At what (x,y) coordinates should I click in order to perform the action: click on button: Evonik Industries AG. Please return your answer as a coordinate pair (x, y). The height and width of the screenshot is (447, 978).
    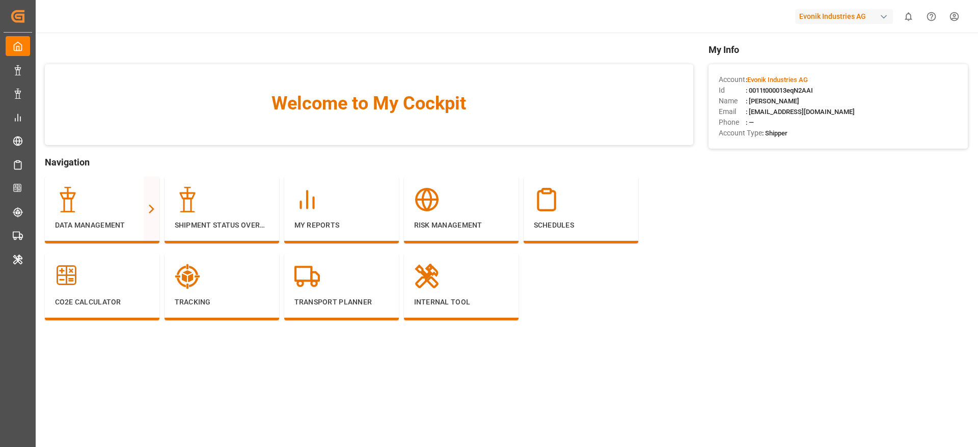
    Looking at the image, I should click on (846, 16).